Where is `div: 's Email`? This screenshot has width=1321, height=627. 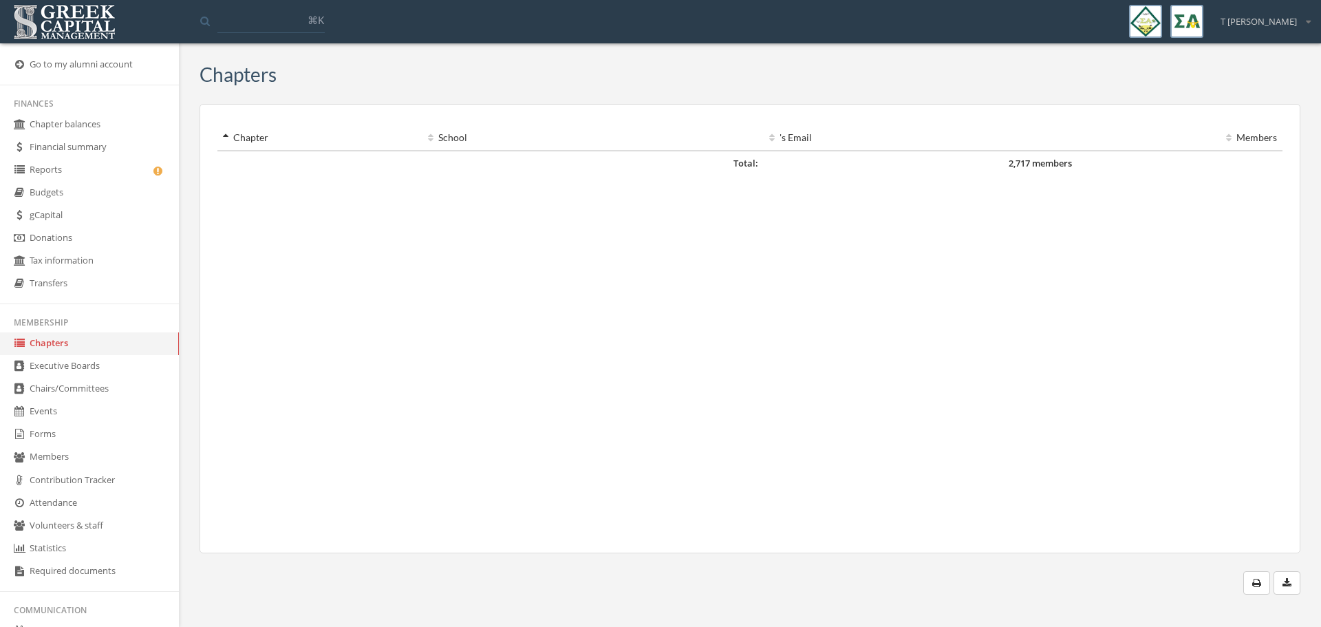
div: 's Email is located at coordinates (920, 138).